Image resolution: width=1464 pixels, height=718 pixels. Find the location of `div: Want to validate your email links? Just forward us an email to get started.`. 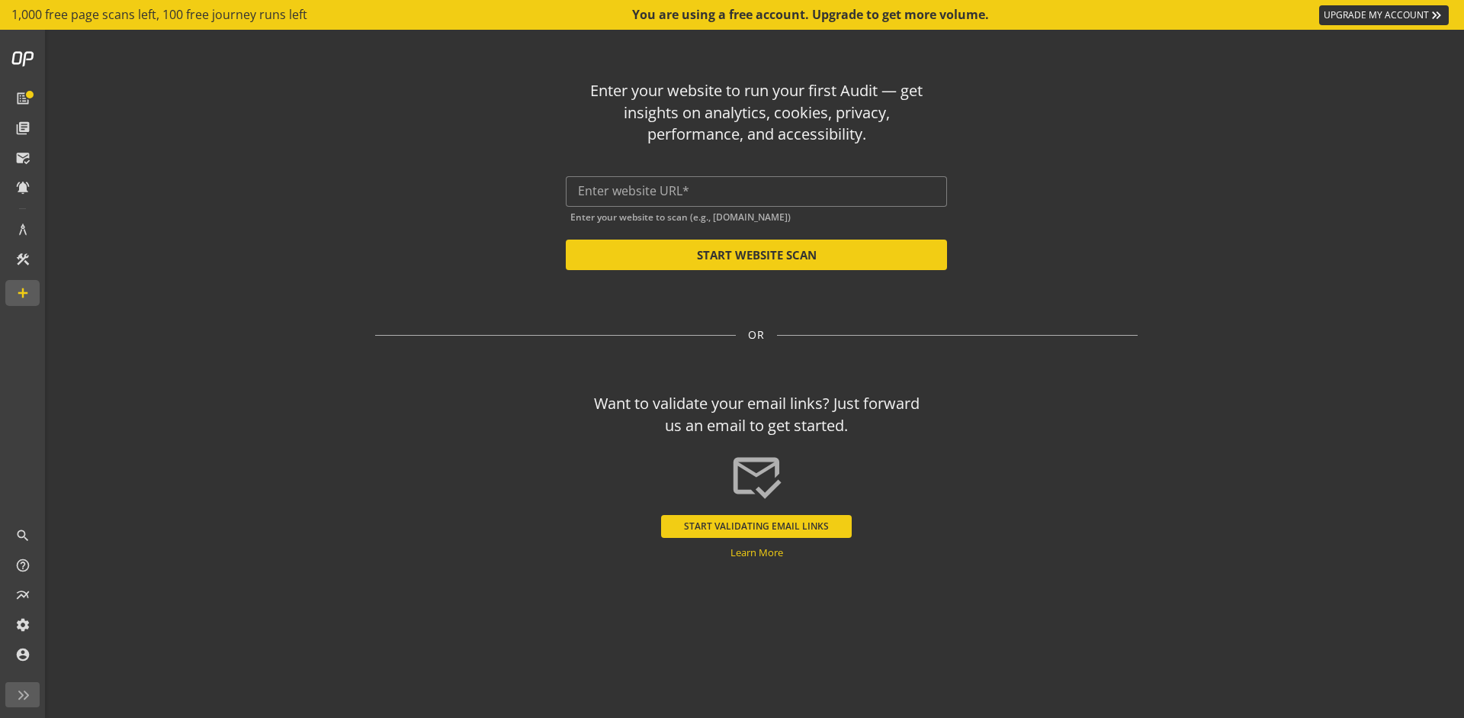

div: Want to validate your email links? Just forward us an email to get started. is located at coordinates (756, 414).